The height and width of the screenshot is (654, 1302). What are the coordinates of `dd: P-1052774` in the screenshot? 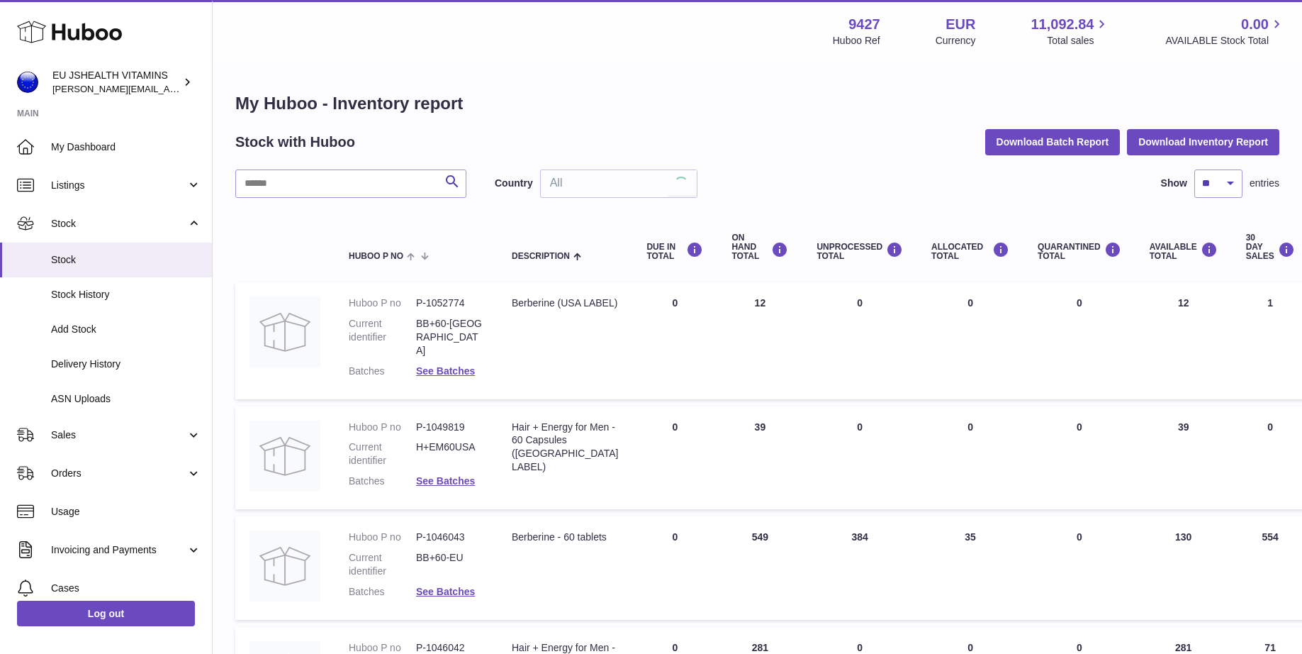 It's located at (449, 303).